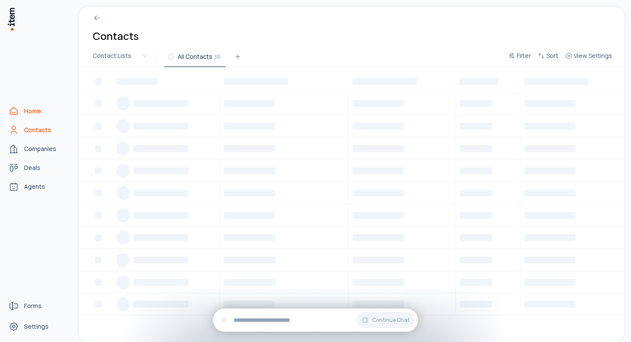 The height and width of the screenshot is (342, 631). I want to click on a: Contacts, so click(38, 130).